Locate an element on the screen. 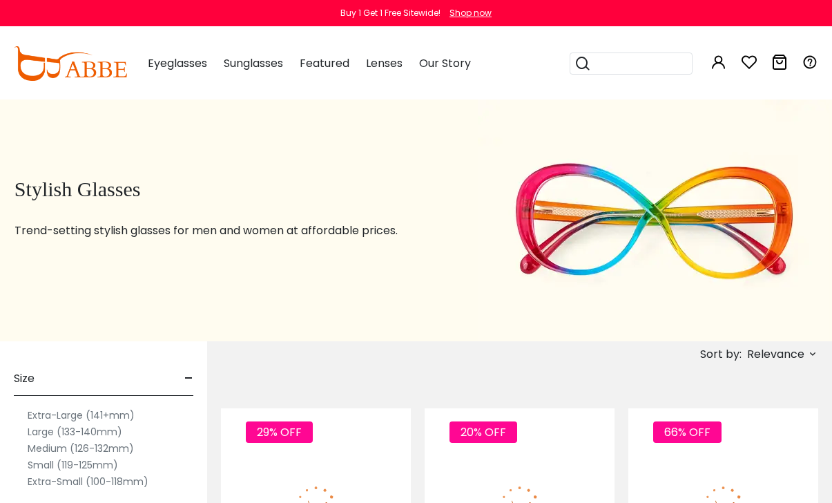  div: Shop now is located at coordinates (470, 13).